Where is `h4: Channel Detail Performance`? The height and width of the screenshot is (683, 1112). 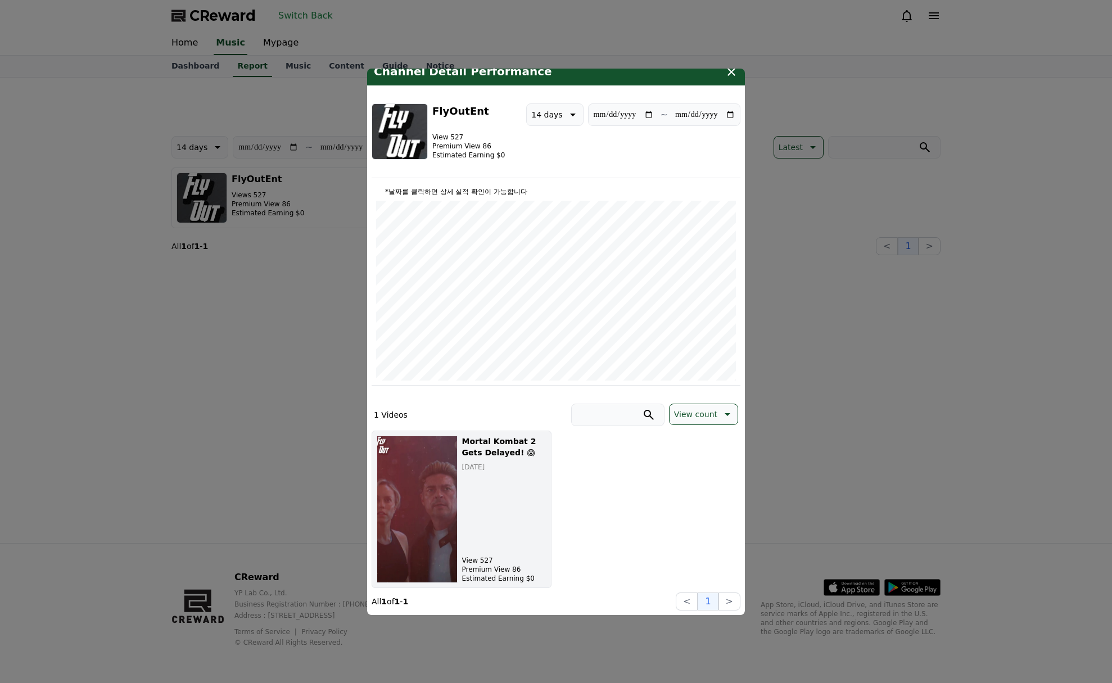 h4: Channel Detail Performance is located at coordinates (463, 72).